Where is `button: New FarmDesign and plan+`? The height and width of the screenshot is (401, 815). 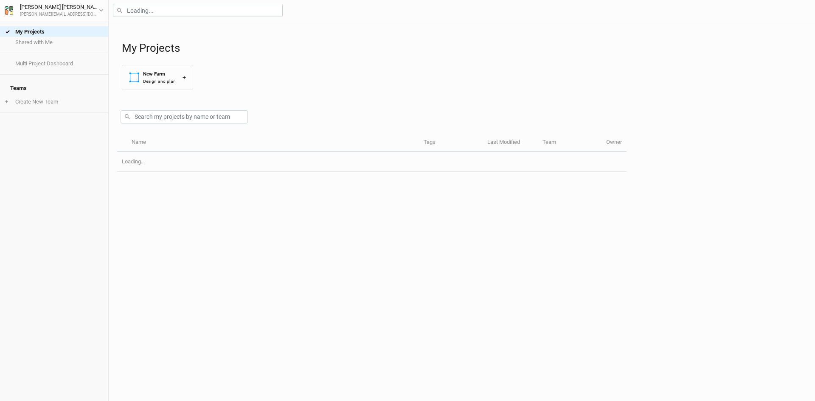 button: New FarmDesign and plan+ is located at coordinates (157, 77).